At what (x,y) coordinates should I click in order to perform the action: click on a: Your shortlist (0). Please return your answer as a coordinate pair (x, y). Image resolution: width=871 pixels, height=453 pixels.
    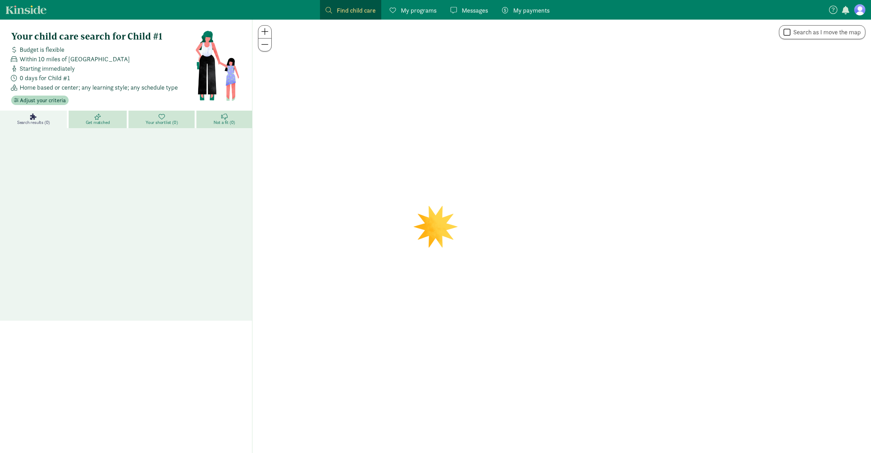
    Looking at the image, I should click on (162, 119).